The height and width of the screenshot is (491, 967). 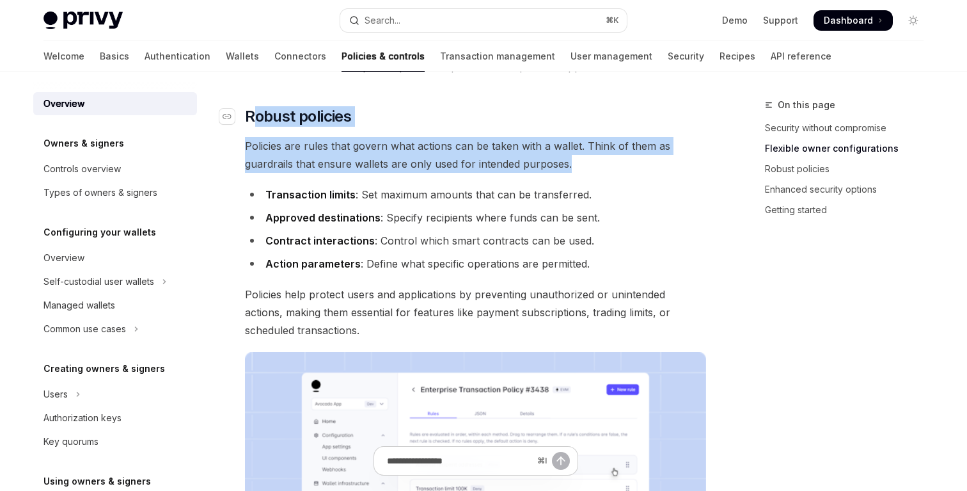 What do you see at coordinates (115, 305) in the screenshot?
I see `a: Managed wallets` at bounding box center [115, 305].